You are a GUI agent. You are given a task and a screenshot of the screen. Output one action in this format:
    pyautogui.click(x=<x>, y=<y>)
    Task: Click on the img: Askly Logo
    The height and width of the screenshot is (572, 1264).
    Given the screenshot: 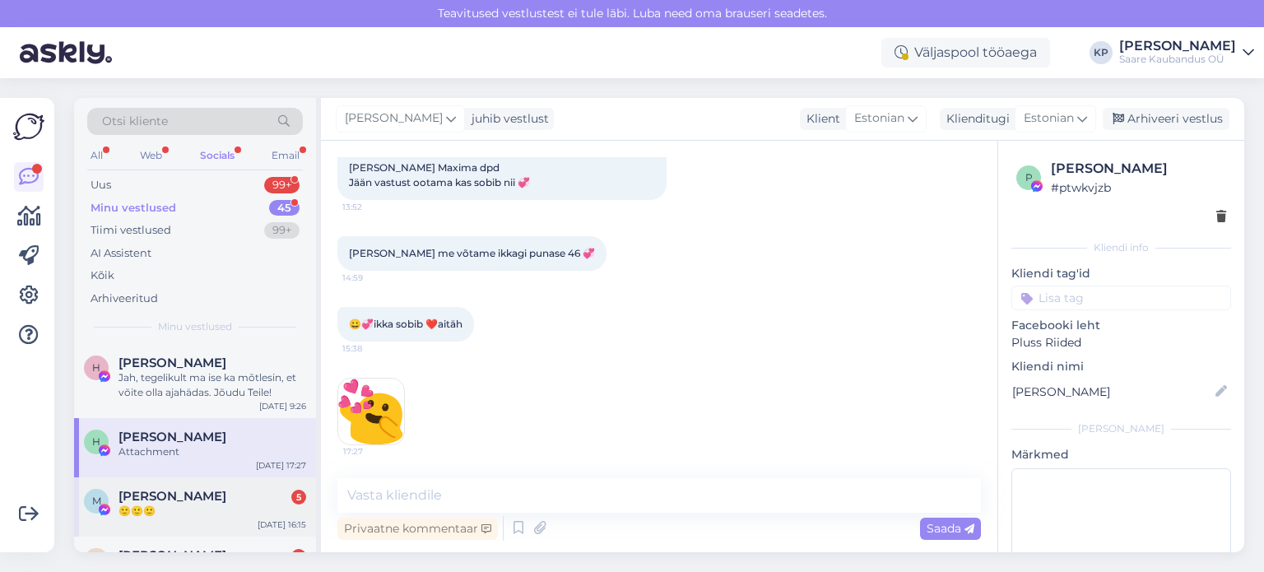 What is the action you would take?
    pyautogui.click(x=29, y=127)
    